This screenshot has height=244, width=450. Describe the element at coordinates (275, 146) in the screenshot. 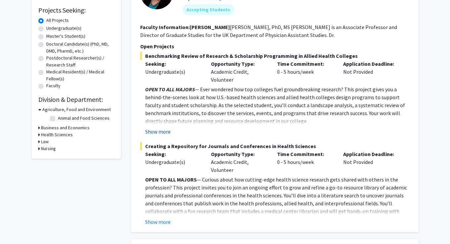

I see `span: Creating a Repository for Journals and Conferences in Health Sciences` at that location.